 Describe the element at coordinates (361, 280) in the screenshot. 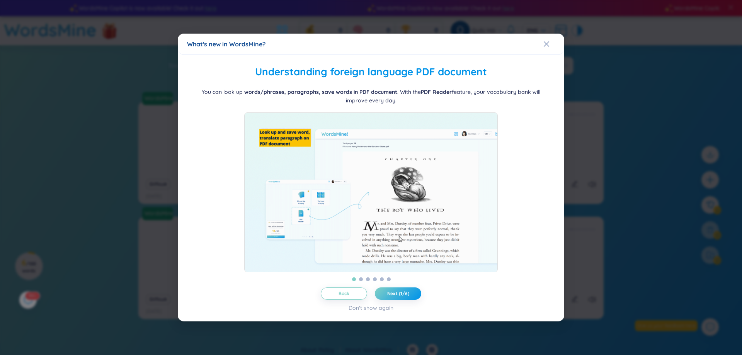

I see `button: 2` at that location.